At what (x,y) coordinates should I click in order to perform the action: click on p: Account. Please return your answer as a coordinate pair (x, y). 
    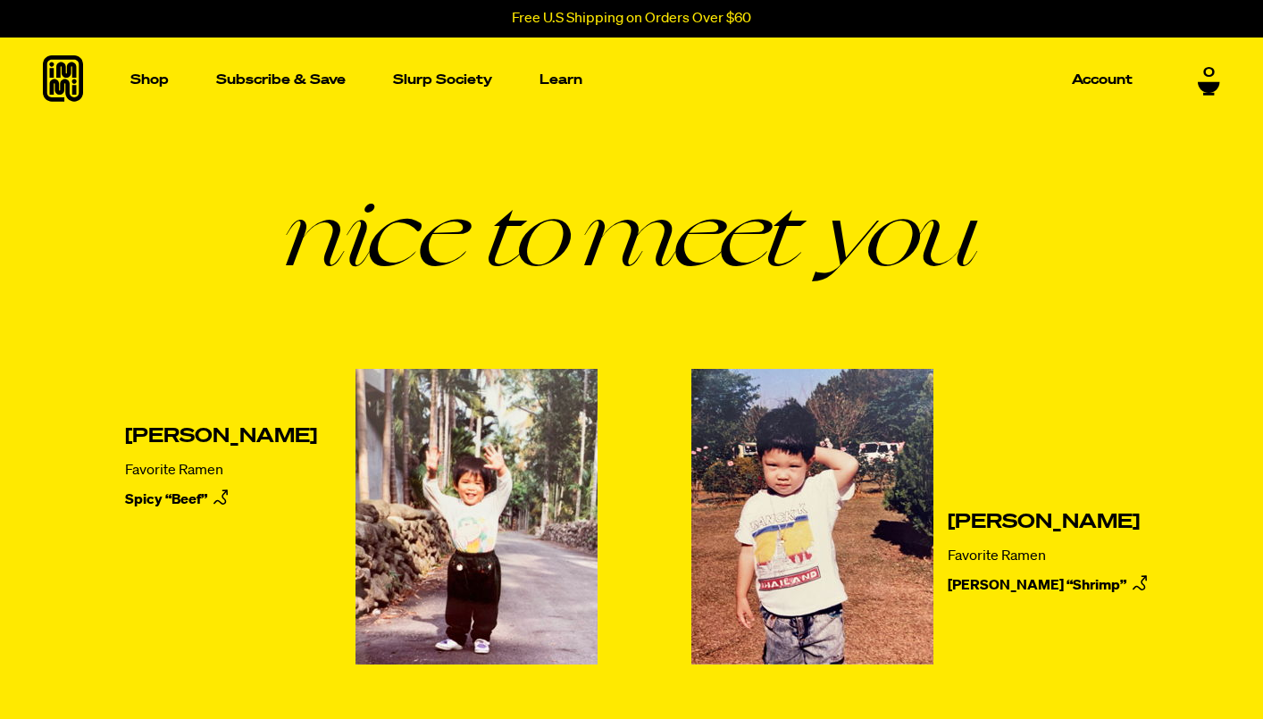
    Looking at the image, I should click on (1102, 80).